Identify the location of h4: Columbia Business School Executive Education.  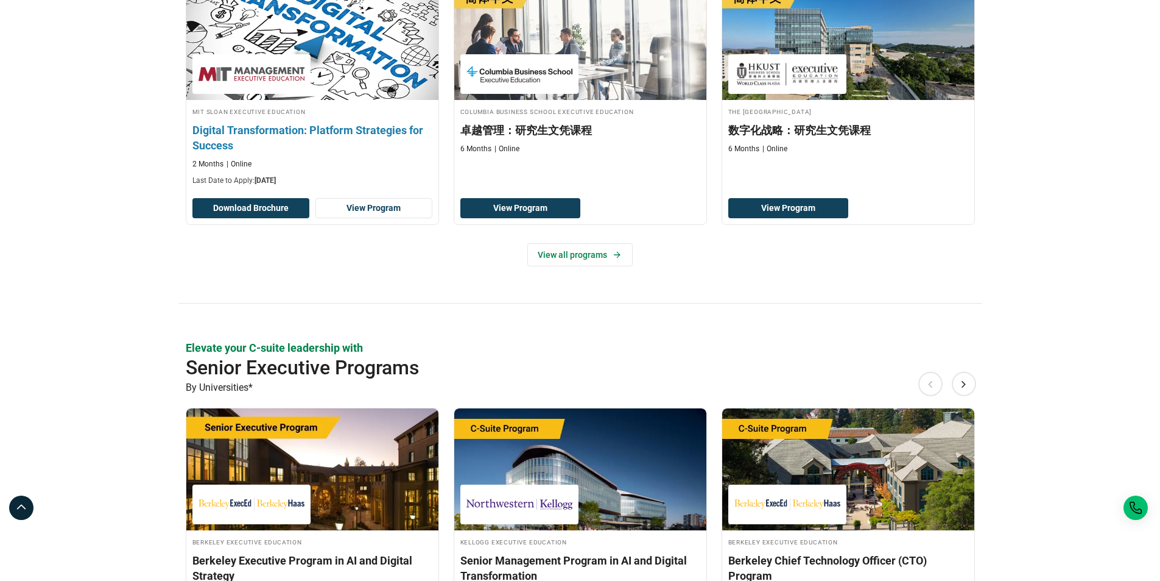
(581, 111).